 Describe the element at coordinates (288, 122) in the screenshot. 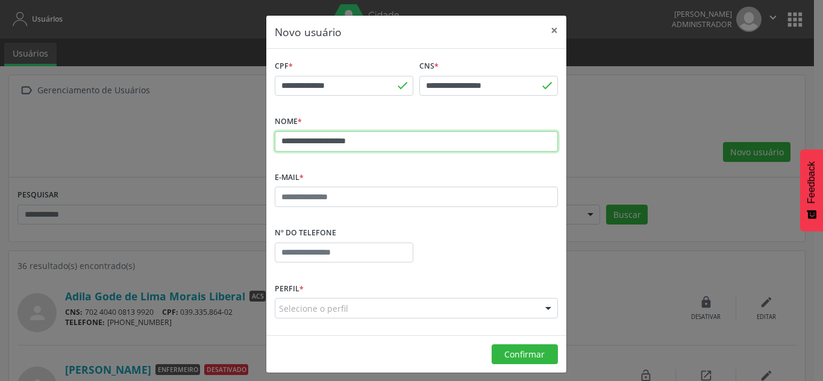

I see `label: Nome` at that location.